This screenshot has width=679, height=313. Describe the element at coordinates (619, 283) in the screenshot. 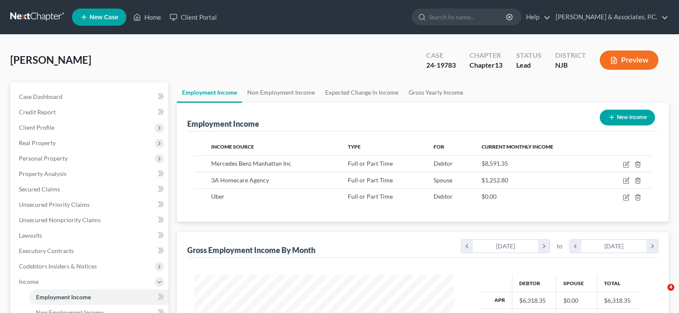

I see `th: Total` at that location.